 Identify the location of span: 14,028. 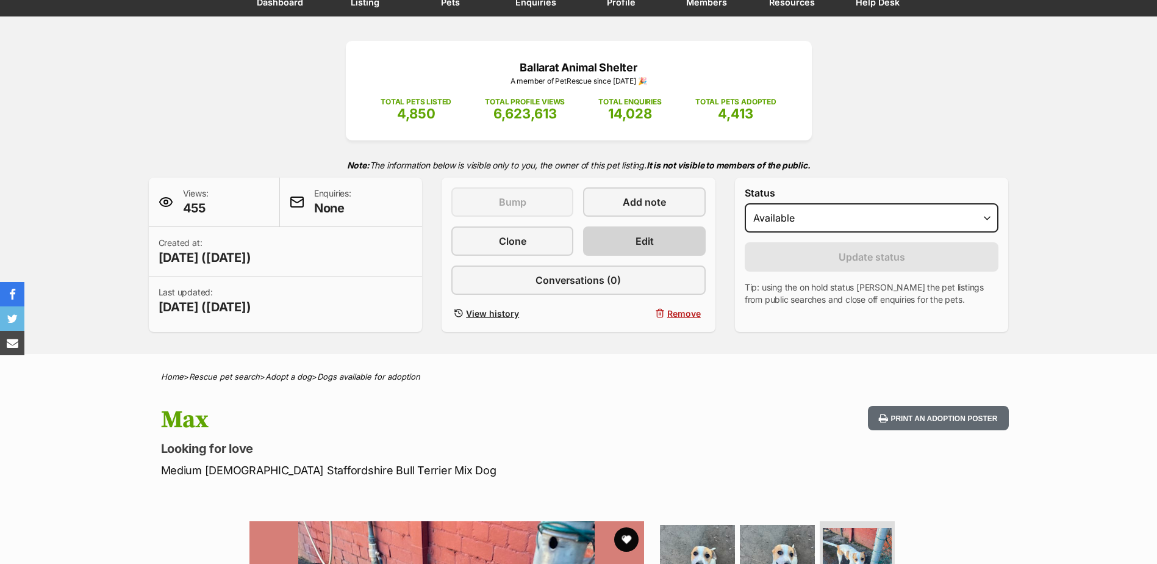
(630, 113).